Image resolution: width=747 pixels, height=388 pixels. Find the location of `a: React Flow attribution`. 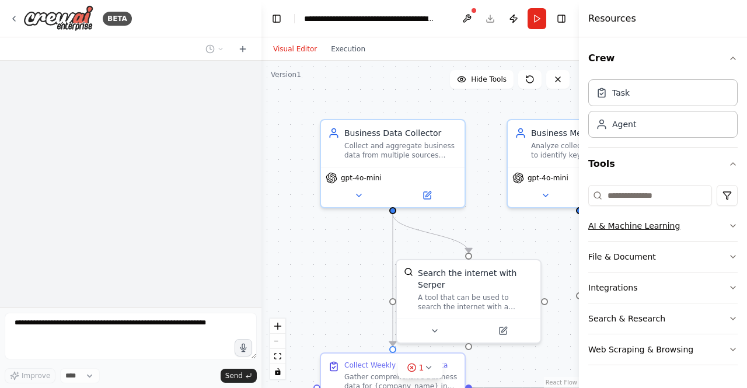

a: React Flow attribution is located at coordinates (561, 382).